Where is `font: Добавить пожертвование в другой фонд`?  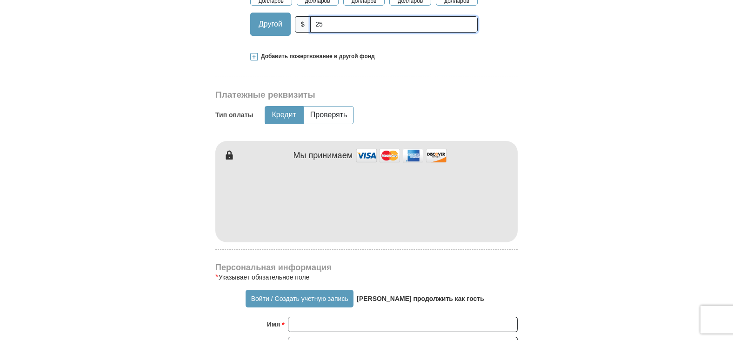
font: Добавить пожертвование в другой фонд is located at coordinates (318, 56).